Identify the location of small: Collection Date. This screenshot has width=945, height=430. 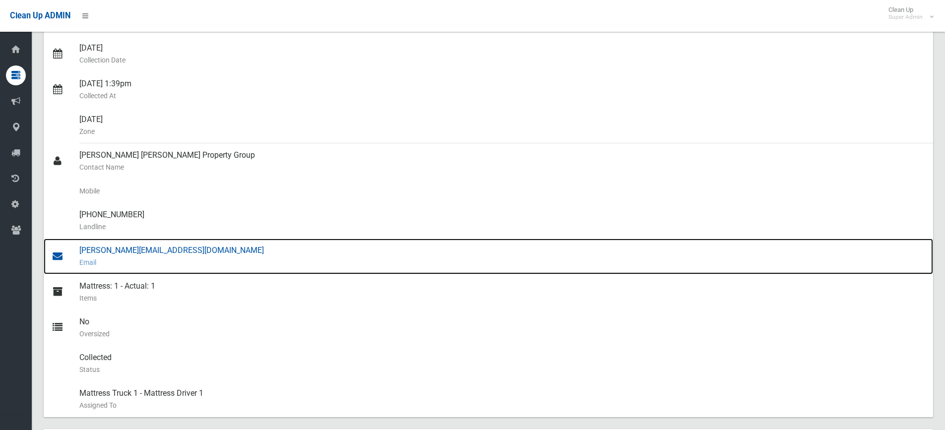
(502, 60).